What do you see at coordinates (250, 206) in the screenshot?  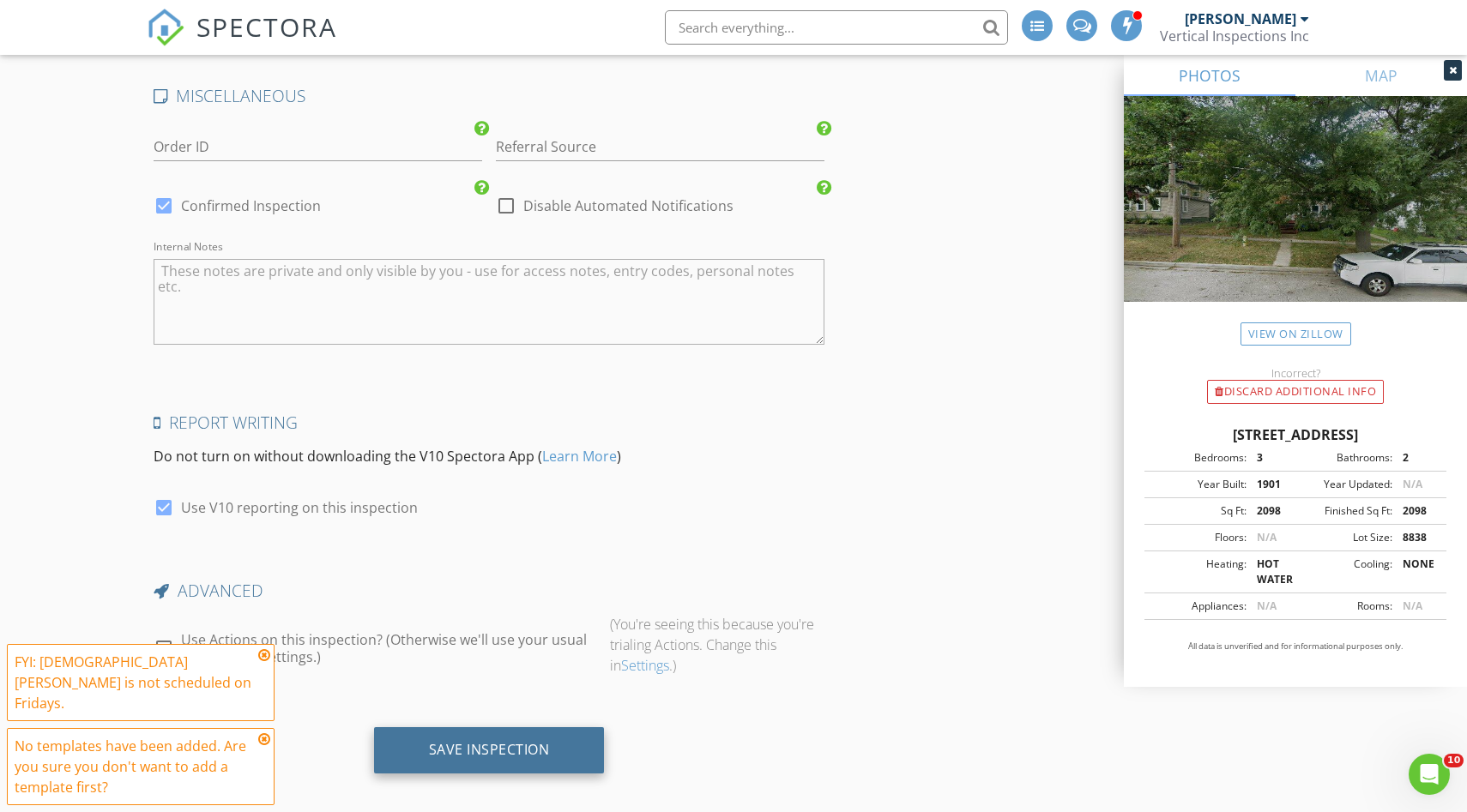 I see `label: Confirmed Inspection` at bounding box center [250, 206].